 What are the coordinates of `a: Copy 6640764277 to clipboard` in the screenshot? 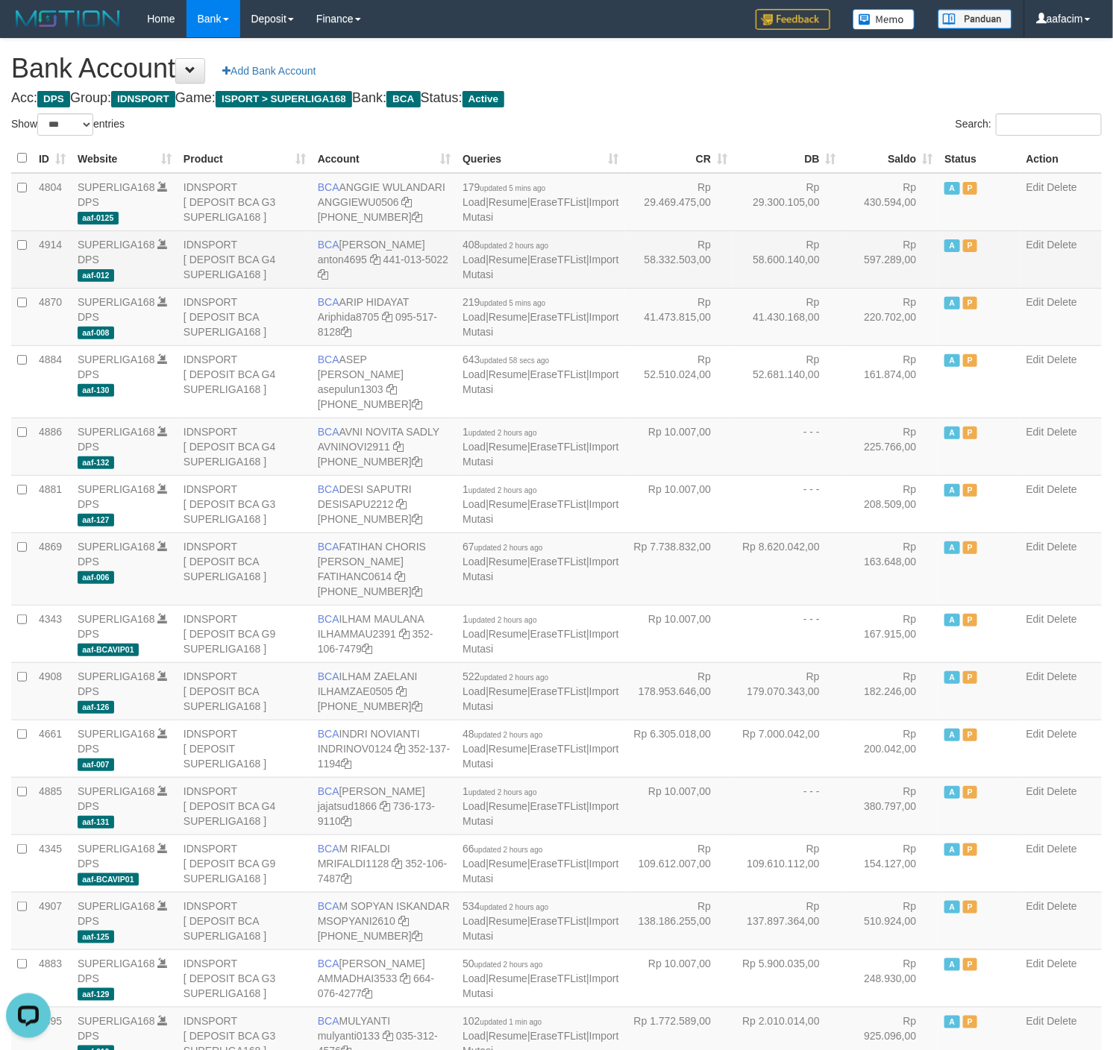 It's located at (367, 993).